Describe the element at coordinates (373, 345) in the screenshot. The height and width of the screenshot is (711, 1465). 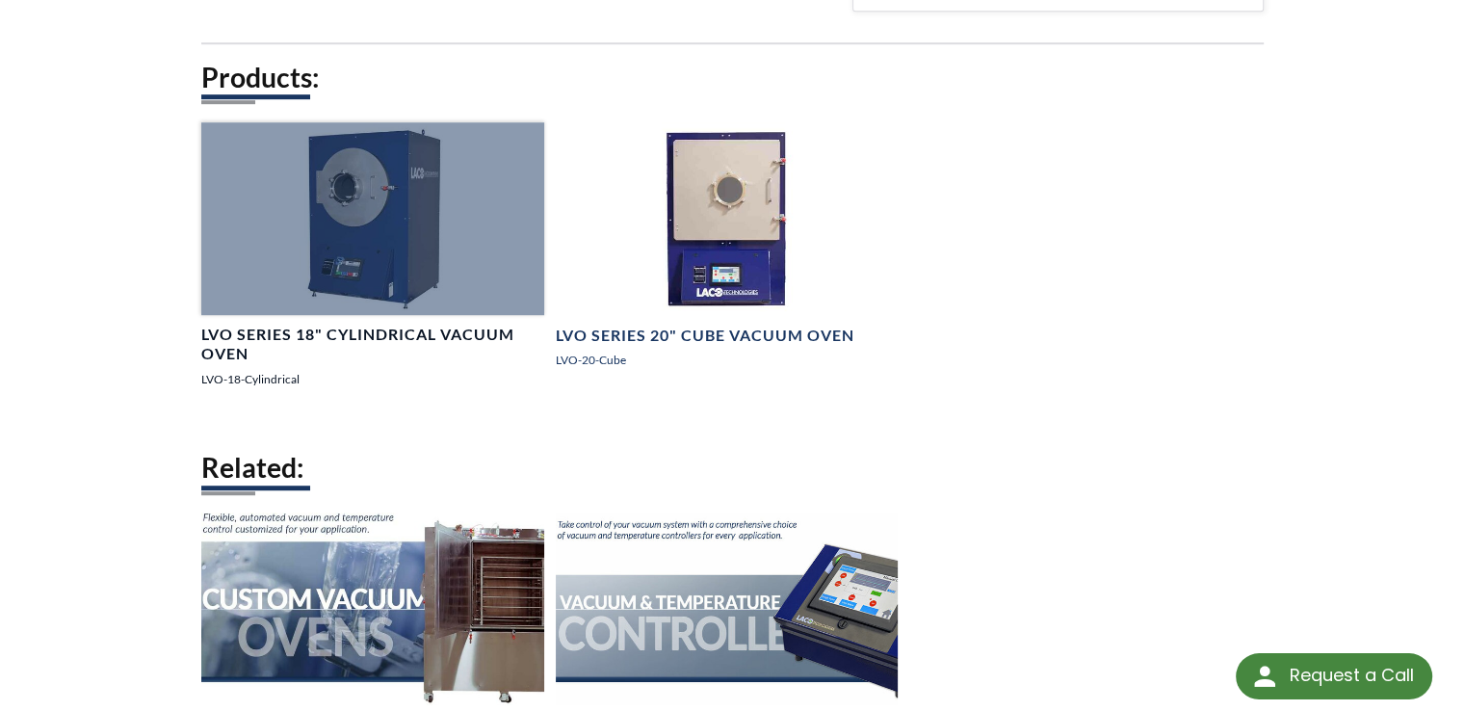
I see `h4: LVO Series 18" Cylindrical Vacuum Oven` at that location.